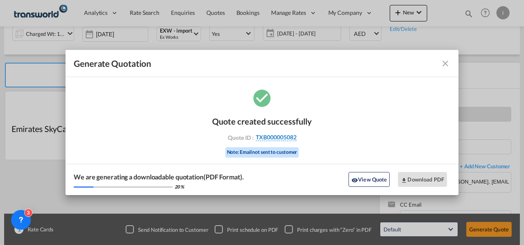  Describe the element at coordinates (262, 98) in the screenshot. I see `md-icon: icon-checkbox-marked-circle` at that location.